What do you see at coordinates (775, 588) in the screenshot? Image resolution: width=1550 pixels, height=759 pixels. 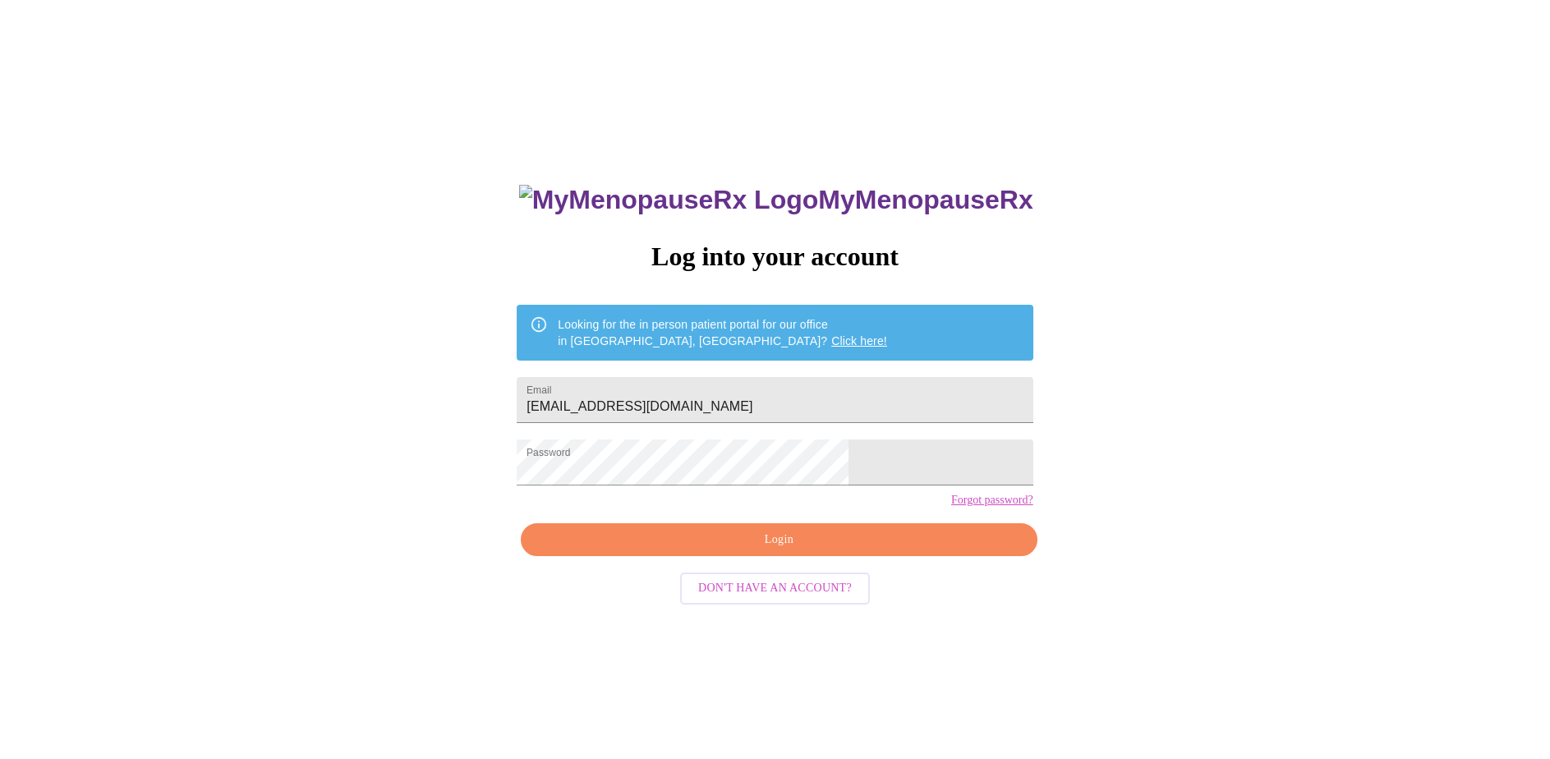 I see `span: Don't have an account?` at bounding box center [775, 588].